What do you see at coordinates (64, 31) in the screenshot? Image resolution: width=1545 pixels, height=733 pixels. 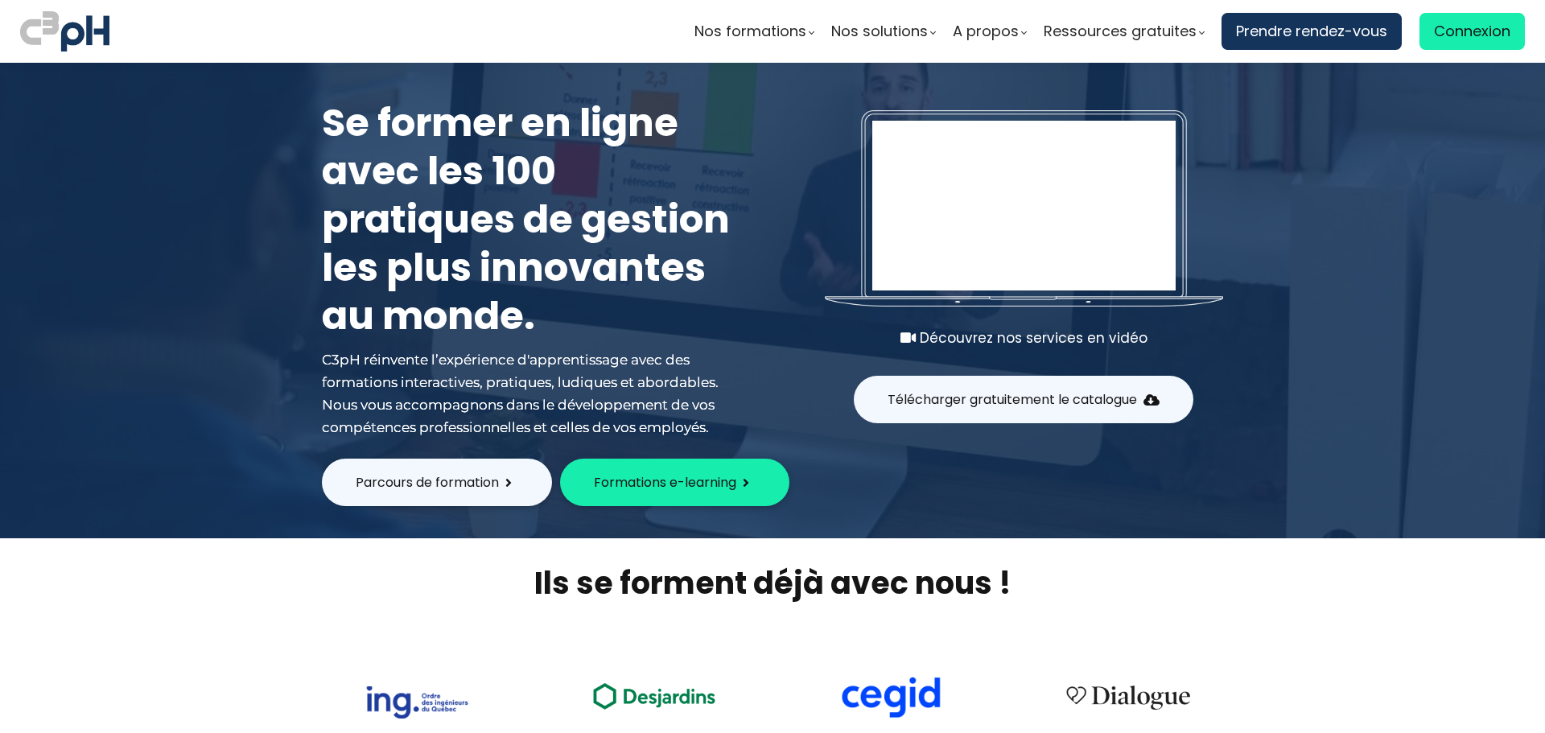 I see `img: logo C3PH` at bounding box center [64, 31].